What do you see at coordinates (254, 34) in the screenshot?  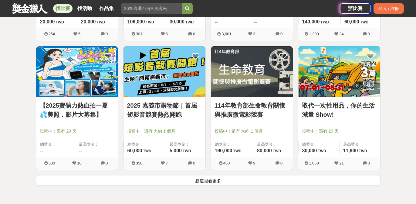 I see `span: 3` at bounding box center [254, 34].